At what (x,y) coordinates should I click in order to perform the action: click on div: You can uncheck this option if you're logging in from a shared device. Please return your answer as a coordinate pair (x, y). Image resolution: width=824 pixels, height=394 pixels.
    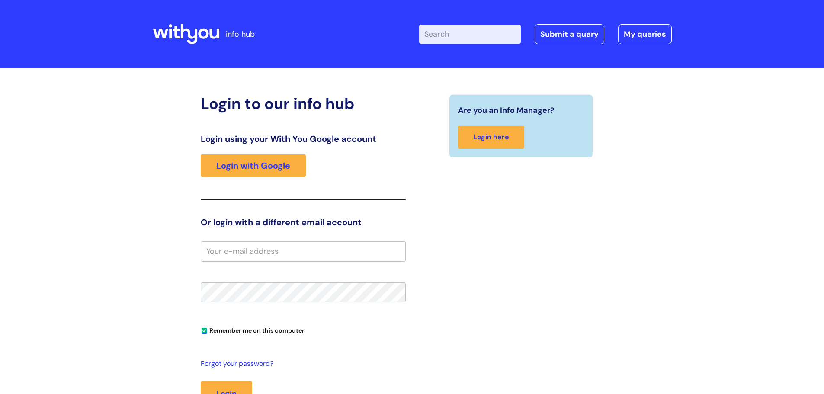
    Looking at the image, I should click on (303, 330).